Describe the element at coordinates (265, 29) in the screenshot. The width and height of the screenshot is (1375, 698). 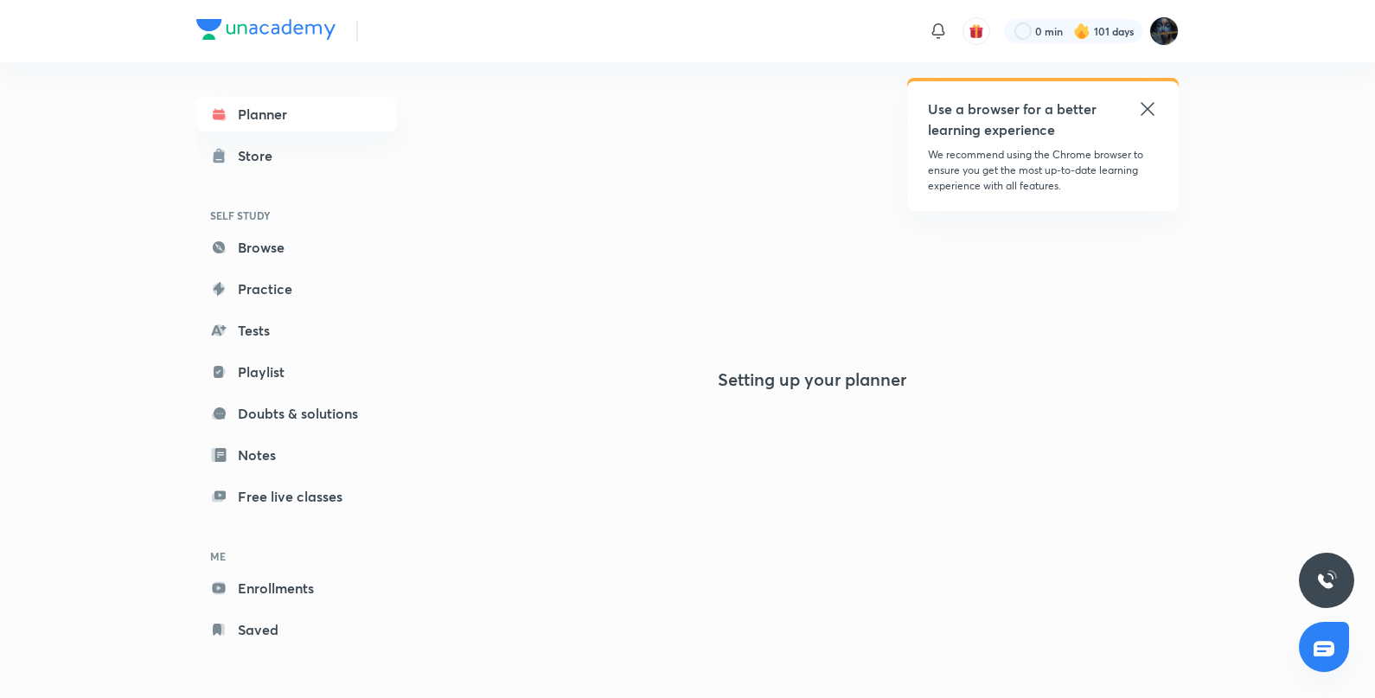
I see `img: Company Logo` at that location.